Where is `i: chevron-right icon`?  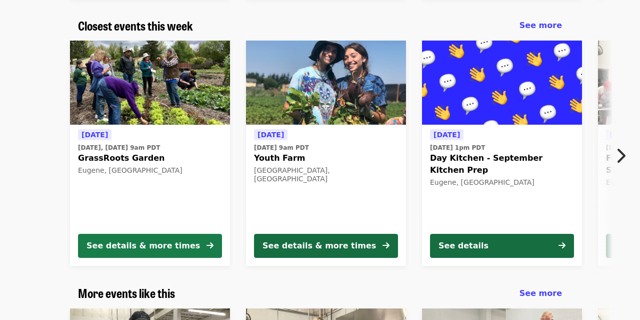
i: chevron-right icon is located at coordinates (621, 156).